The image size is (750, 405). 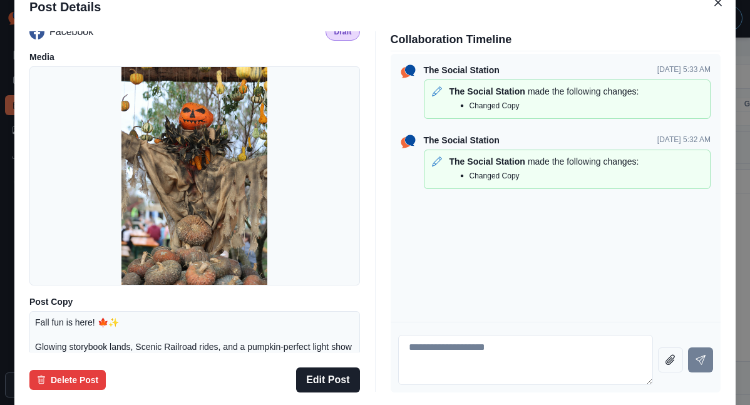 What do you see at coordinates (556, 39) in the screenshot?
I see `p: Collaboration Timeline` at bounding box center [556, 39].